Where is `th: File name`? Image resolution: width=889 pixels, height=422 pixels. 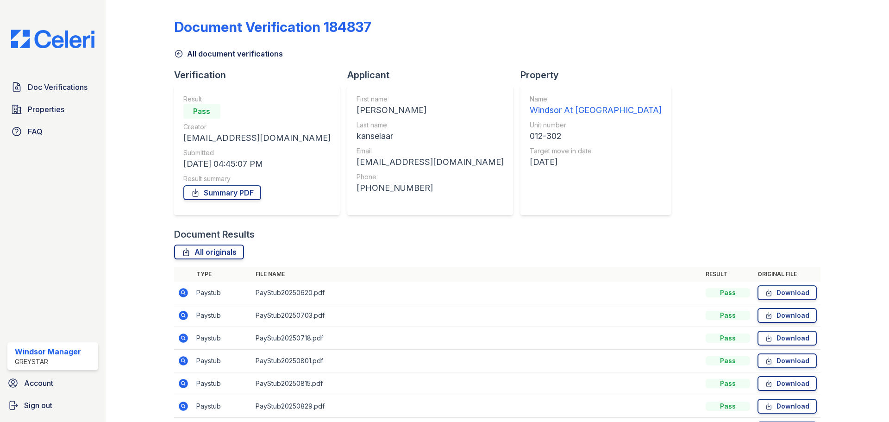
th: File name is located at coordinates (477, 274).